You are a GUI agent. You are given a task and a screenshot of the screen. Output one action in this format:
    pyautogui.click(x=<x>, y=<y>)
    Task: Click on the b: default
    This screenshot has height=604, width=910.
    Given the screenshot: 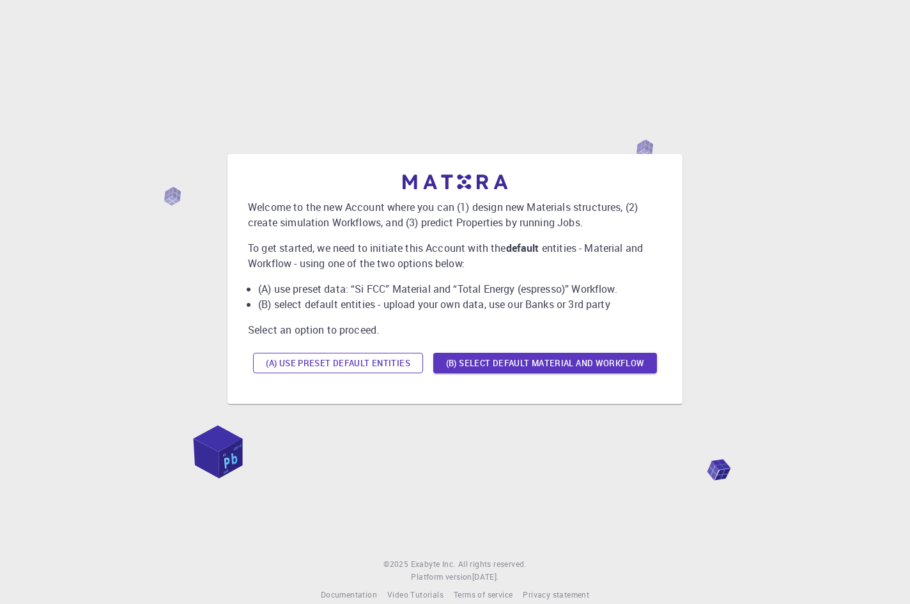 What is the action you would take?
    pyautogui.click(x=523, y=248)
    